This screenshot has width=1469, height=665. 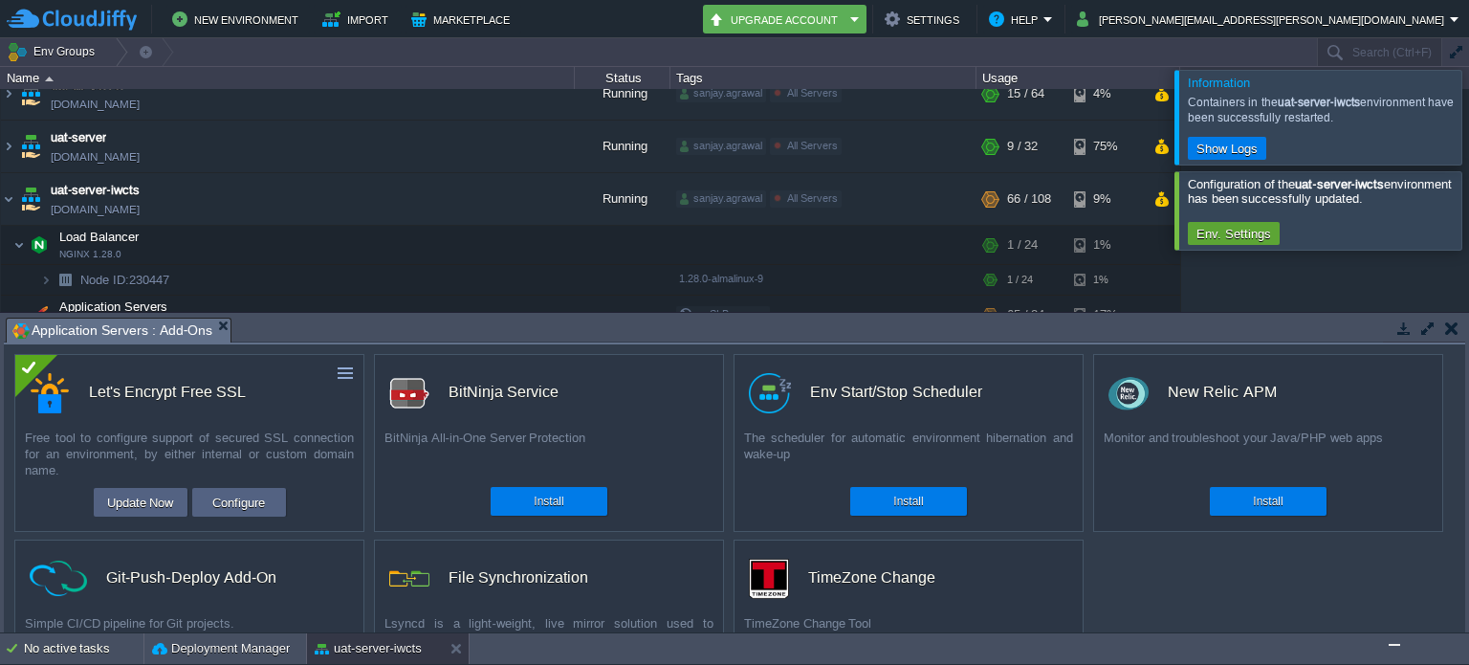 What do you see at coordinates (896, 392) in the screenshot?
I see `div: Env Start/Stop Scheduler` at bounding box center [896, 392].